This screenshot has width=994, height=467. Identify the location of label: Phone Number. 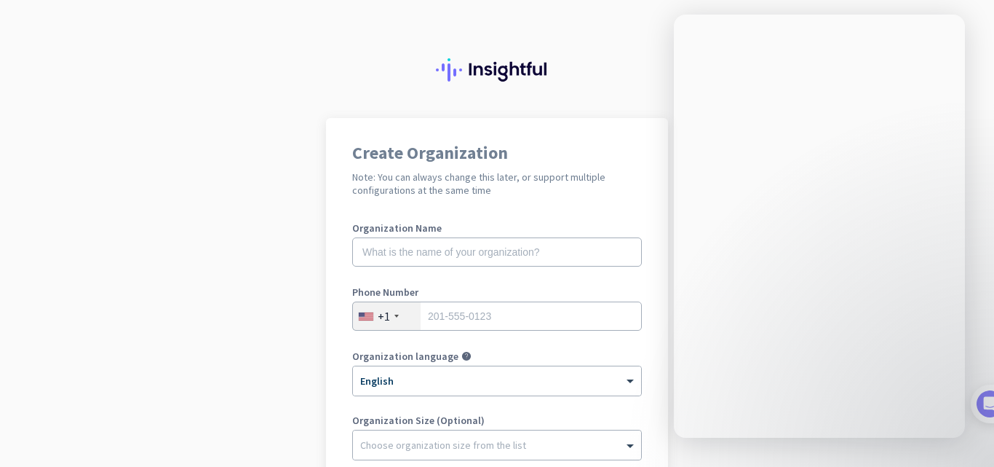
(497, 292).